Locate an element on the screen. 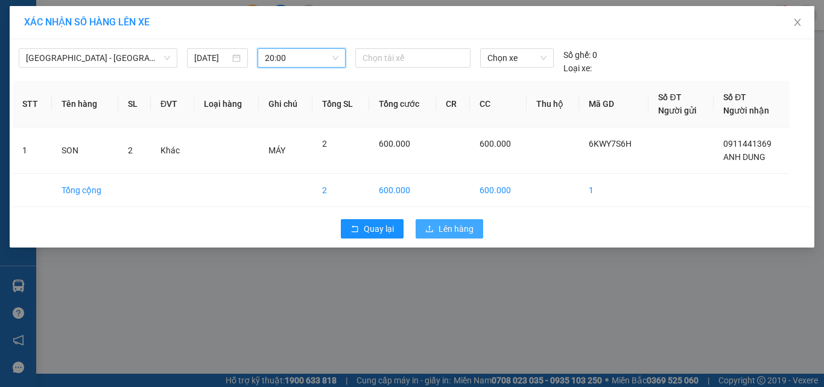 The image size is (824, 387). td: Khác is located at coordinates (173, 150).